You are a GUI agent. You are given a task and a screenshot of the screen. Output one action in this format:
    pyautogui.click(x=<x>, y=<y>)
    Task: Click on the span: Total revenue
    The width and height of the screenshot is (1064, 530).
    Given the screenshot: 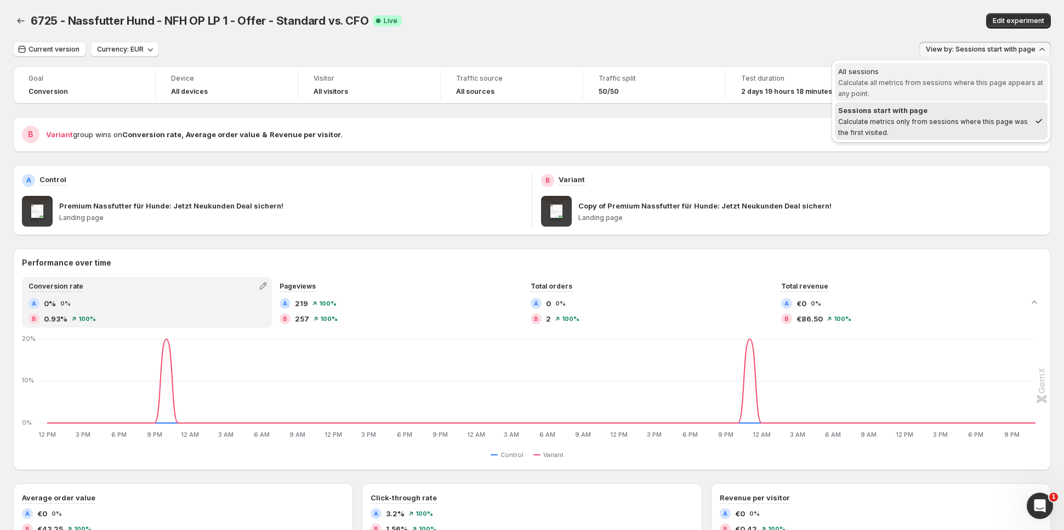 What is the action you would take?
    pyautogui.click(x=805, y=286)
    